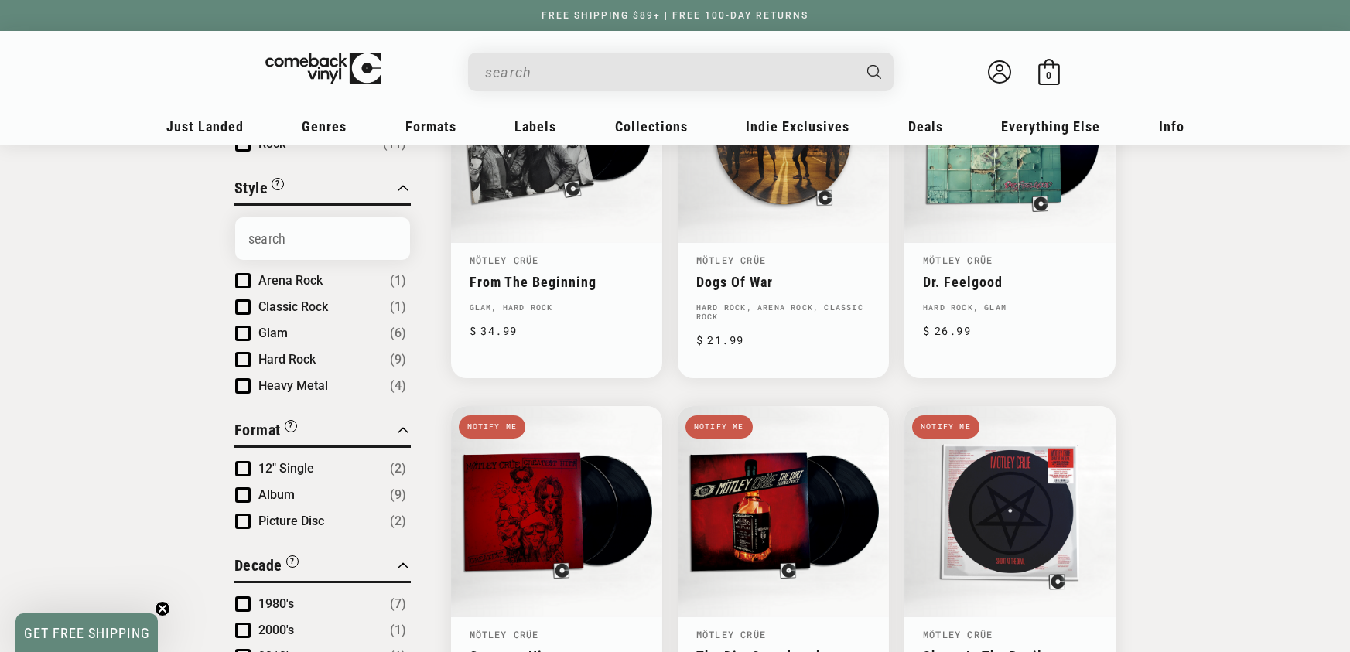 This screenshot has width=1350, height=652. I want to click on input: Search Options, so click(323, 238).